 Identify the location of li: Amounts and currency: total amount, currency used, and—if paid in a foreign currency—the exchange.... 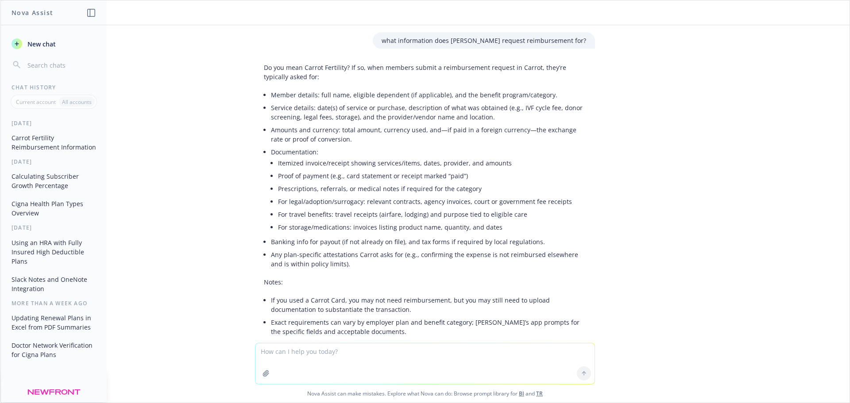
(429, 135).